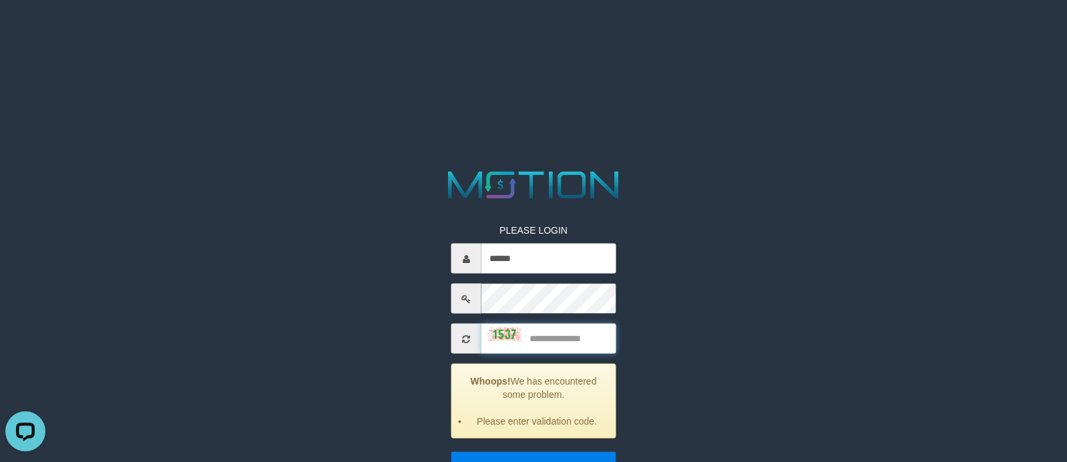  Describe the element at coordinates (533, 401) in the screenshot. I see `div: We has encountered some problem.` at that location.